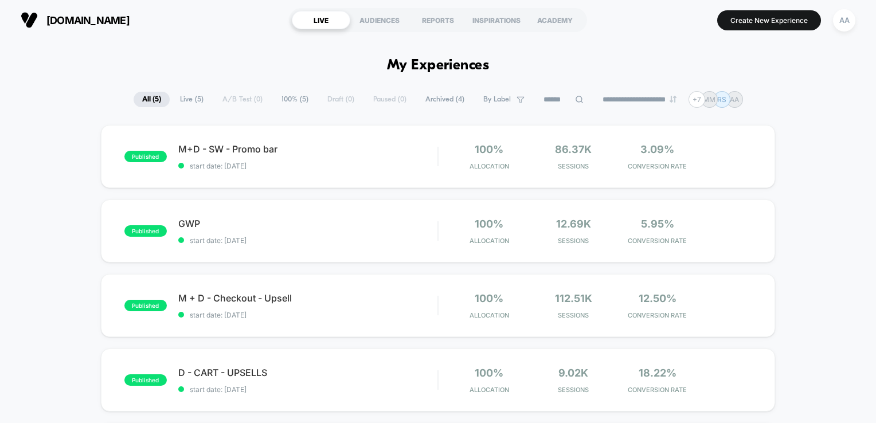  I want to click on span: Archived ( 4 ), so click(445, 99).